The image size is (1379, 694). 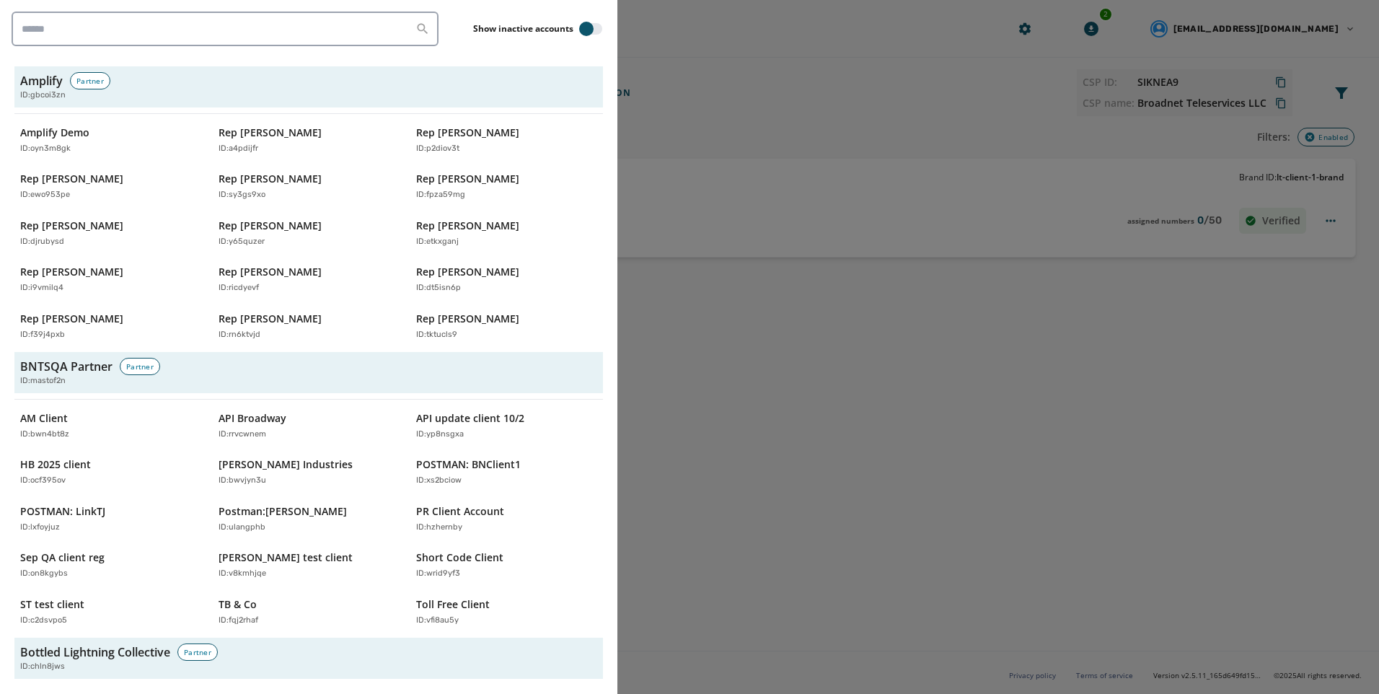 I want to click on p: ID: xs2bciow, so click(x=439, y=480).